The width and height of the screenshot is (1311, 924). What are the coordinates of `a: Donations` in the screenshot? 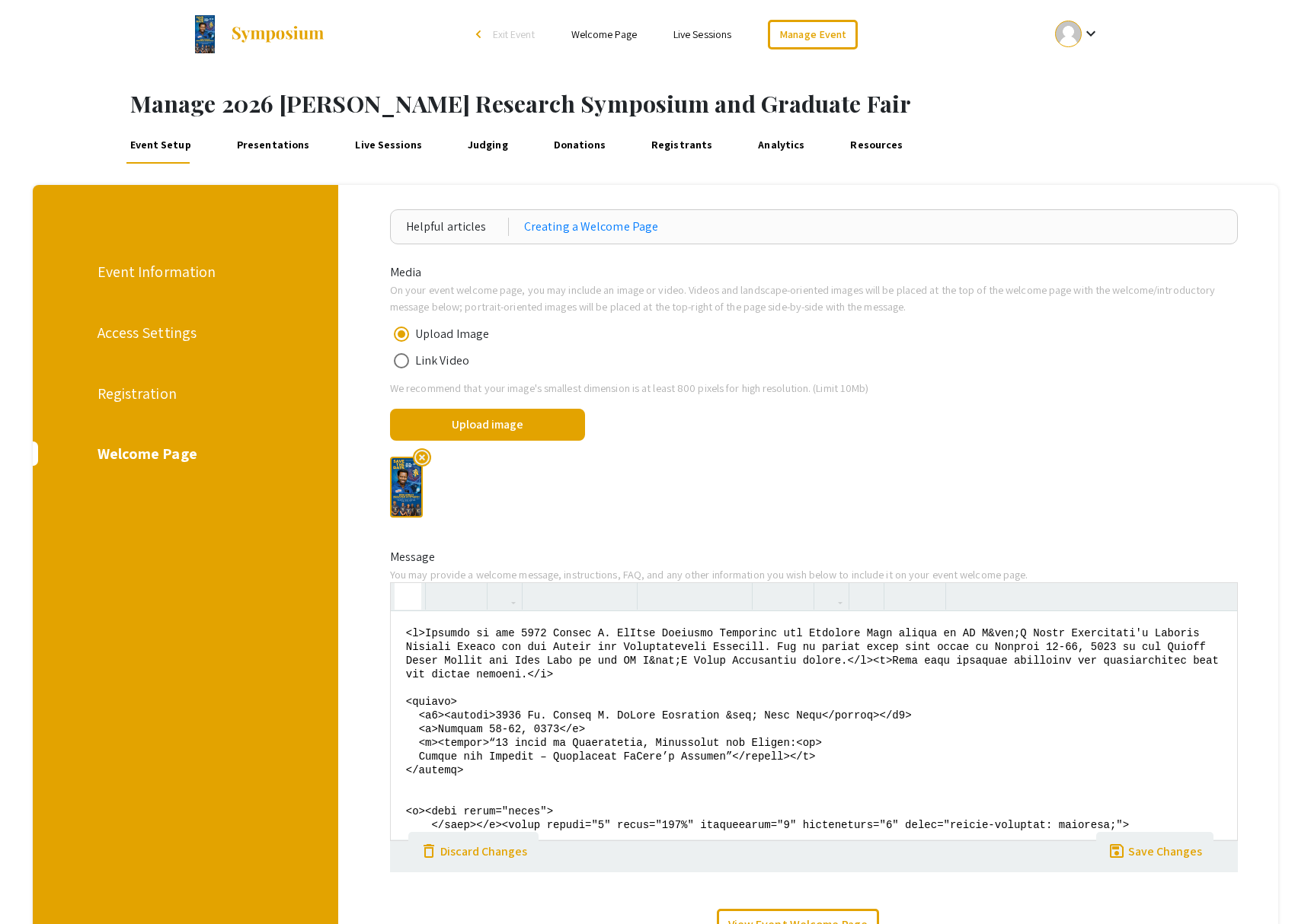 It's located at (579, 145).